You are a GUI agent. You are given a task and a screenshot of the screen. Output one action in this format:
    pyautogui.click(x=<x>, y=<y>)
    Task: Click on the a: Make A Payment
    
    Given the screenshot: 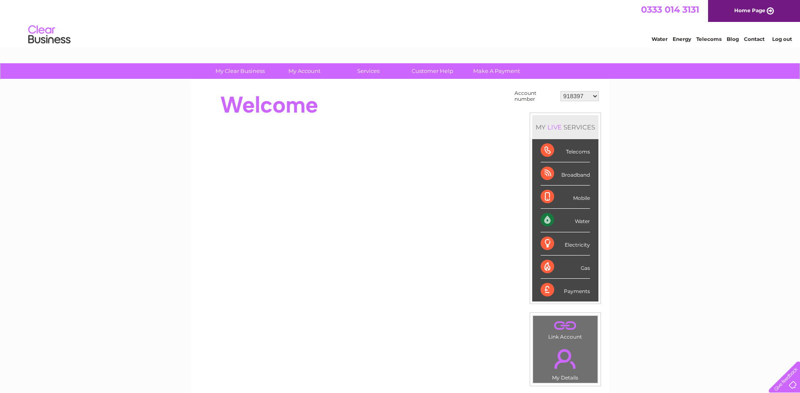 What is the action you would take?
    pyautogui.click(x=496, y=71)
    